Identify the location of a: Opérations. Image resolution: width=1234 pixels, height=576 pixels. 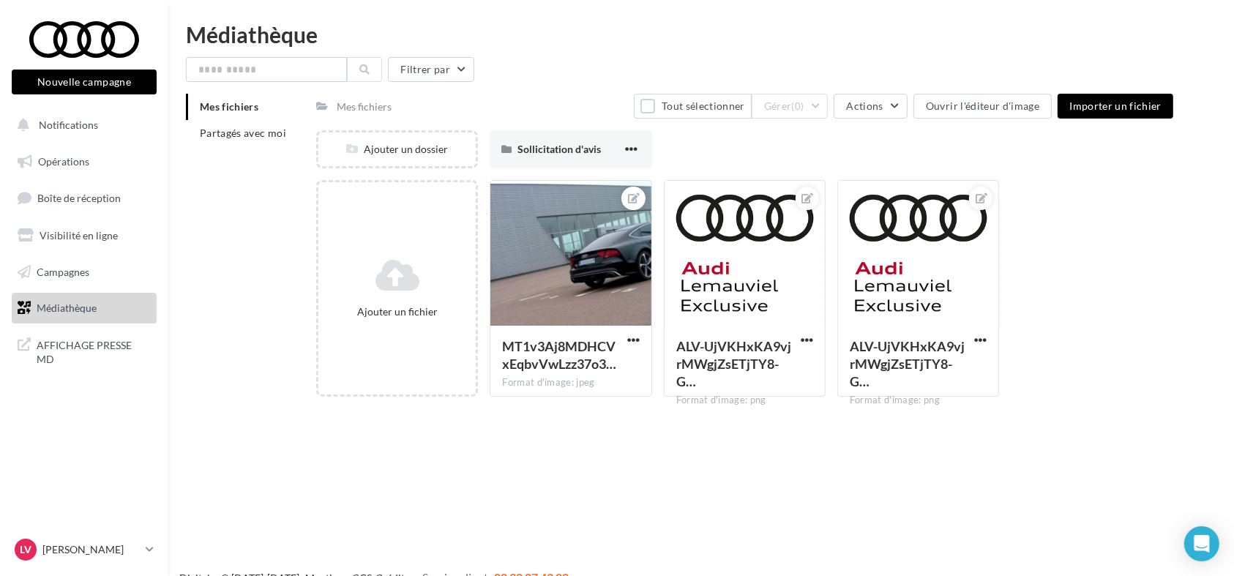
(84, 162).